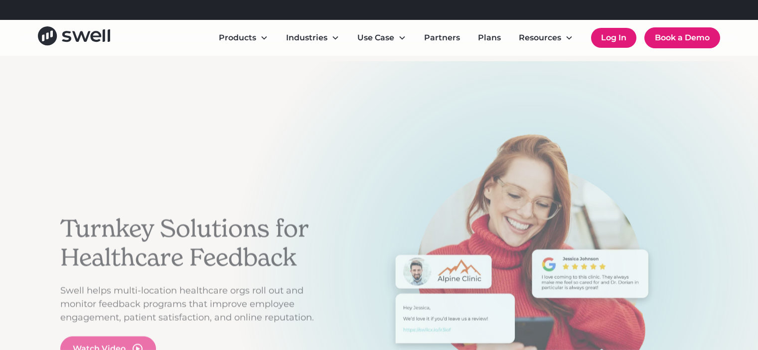  What do you see at coordinates (682, 38) in the screenshot?
I see `a: Book a Demo` at bounding box center [682, 38].